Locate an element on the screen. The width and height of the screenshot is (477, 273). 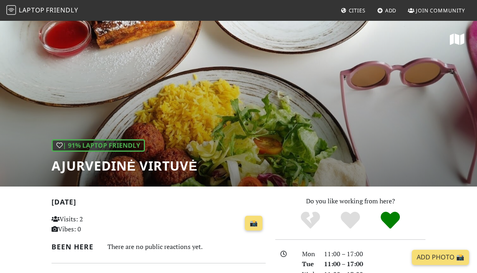
span: Friendly is located at coordinates (62, 10).